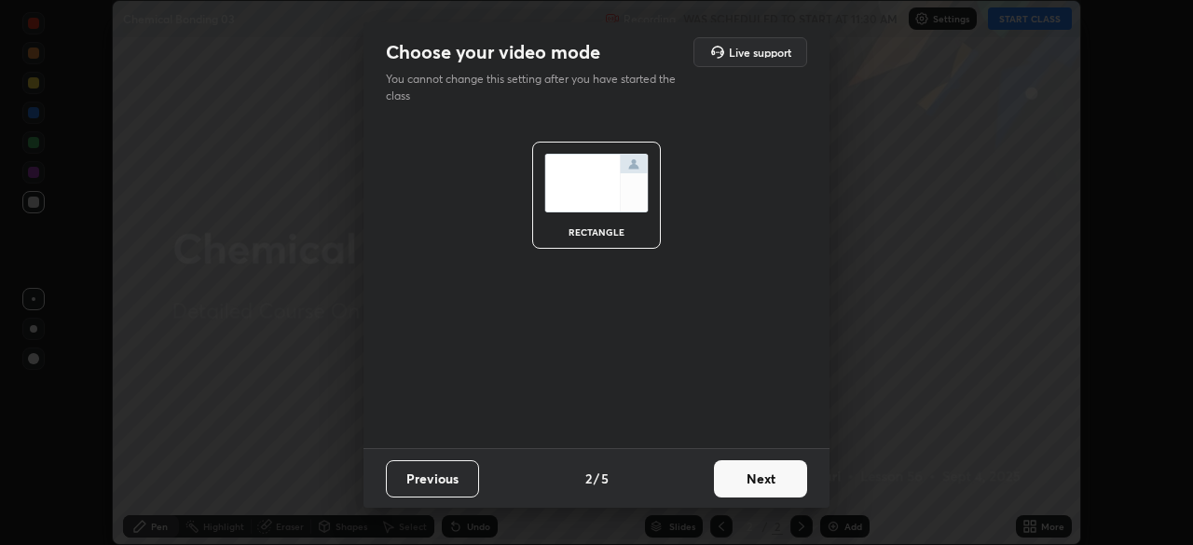  What do you see at coordinates (760, 52) in the screenshot?
I see `h5: Live support` at bounding box center [760, 52].